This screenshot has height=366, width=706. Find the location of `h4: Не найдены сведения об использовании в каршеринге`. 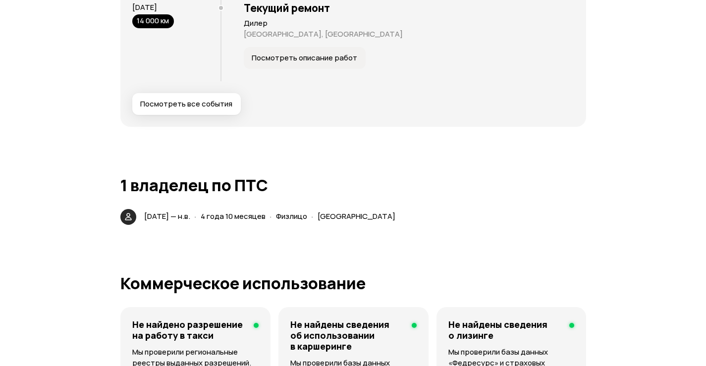

h4: Не найдены сведения об использовании в каршеринге is located at coordinates (347, 335).